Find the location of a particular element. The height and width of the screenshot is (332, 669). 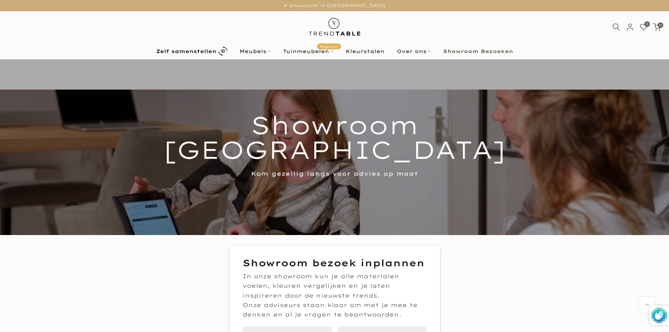

span: Populair is located at coordinates (329, 46).